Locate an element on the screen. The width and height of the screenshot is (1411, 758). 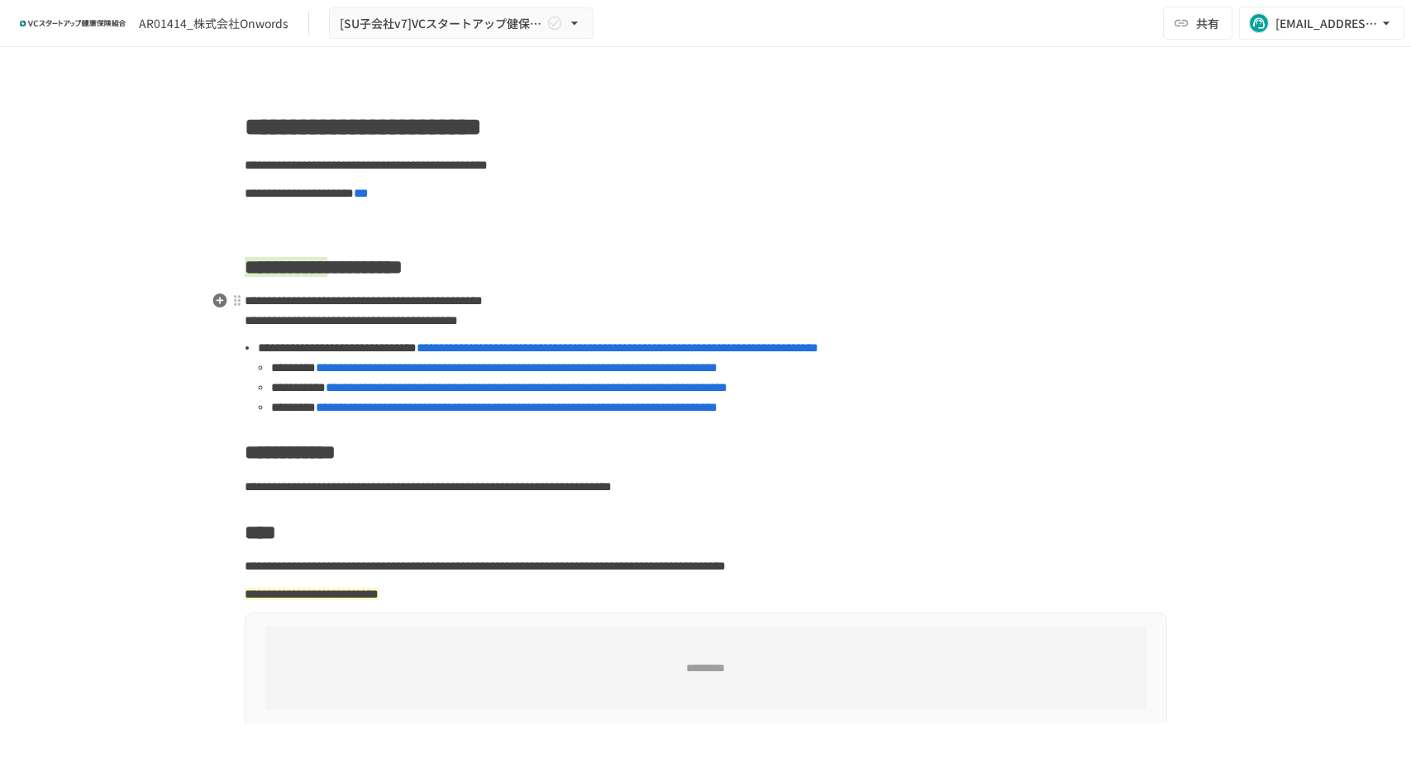
span: 共有 is located at coordinates (1207, 23).